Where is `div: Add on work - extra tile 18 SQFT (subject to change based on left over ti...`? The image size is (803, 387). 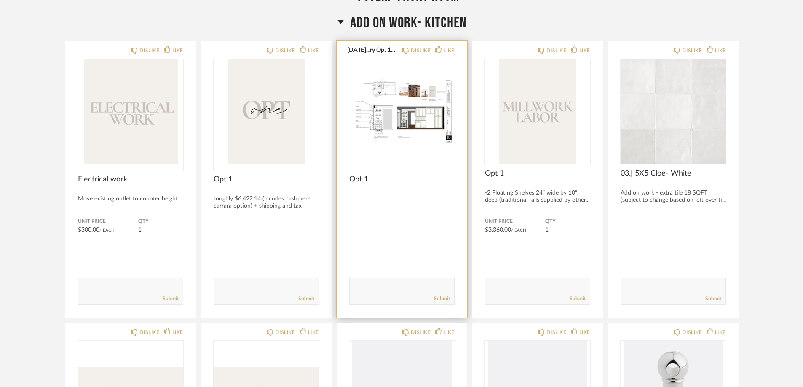 div: Add on work - extra tile 18 SQFT (subject to change based on left over ti... is located at coordinates (673, 197).